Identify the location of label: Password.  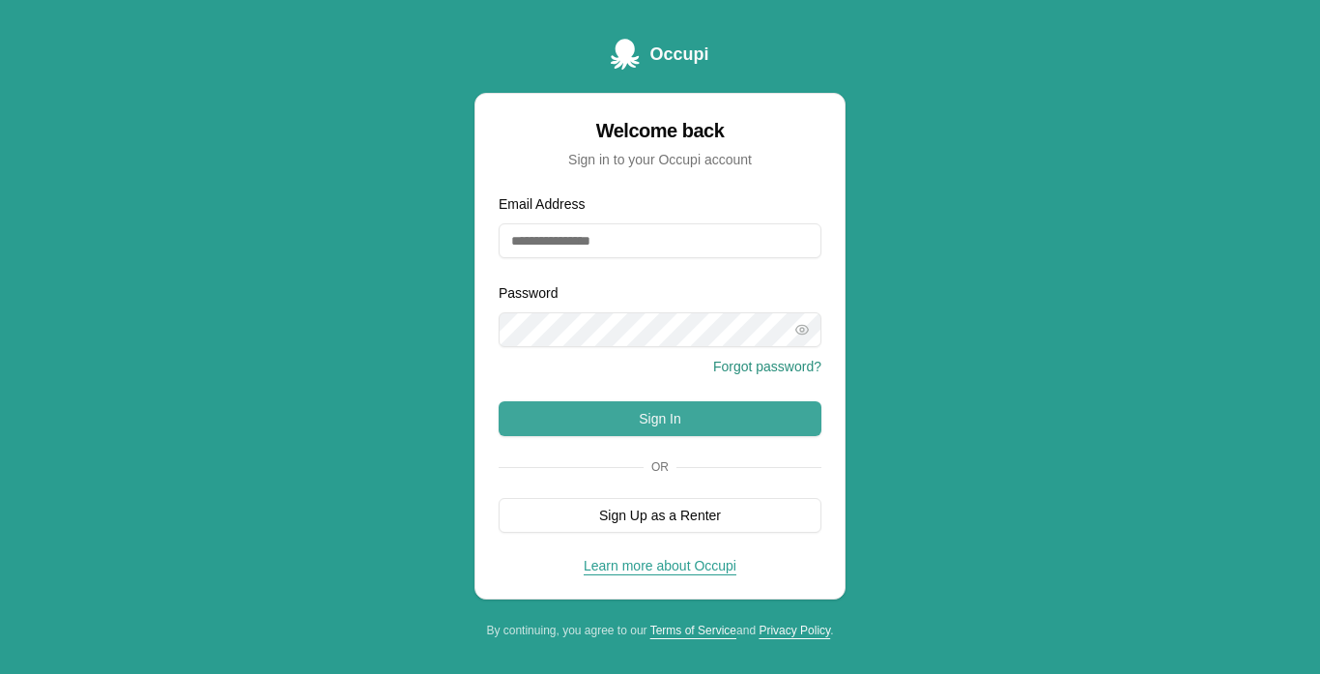
(528, 293).